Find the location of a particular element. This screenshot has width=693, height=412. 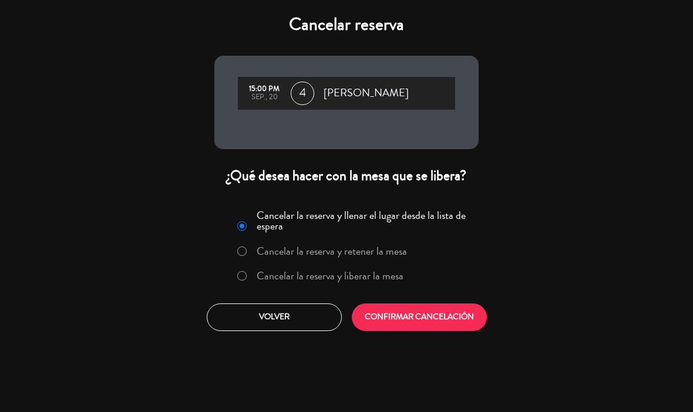

label: Cancelar la reserva y llenar el lugar desde la lista de espera is located at coordinates (364, 221).